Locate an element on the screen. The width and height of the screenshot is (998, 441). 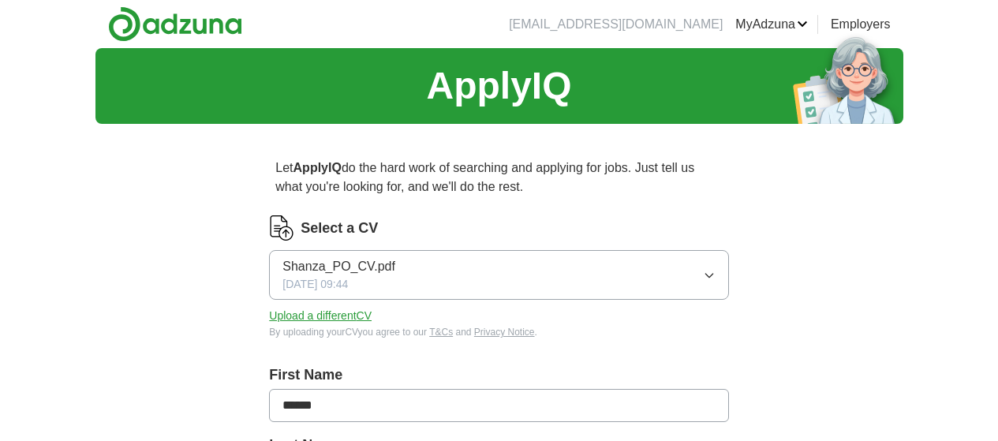
label: First Name is located at coordinates (499, 375).